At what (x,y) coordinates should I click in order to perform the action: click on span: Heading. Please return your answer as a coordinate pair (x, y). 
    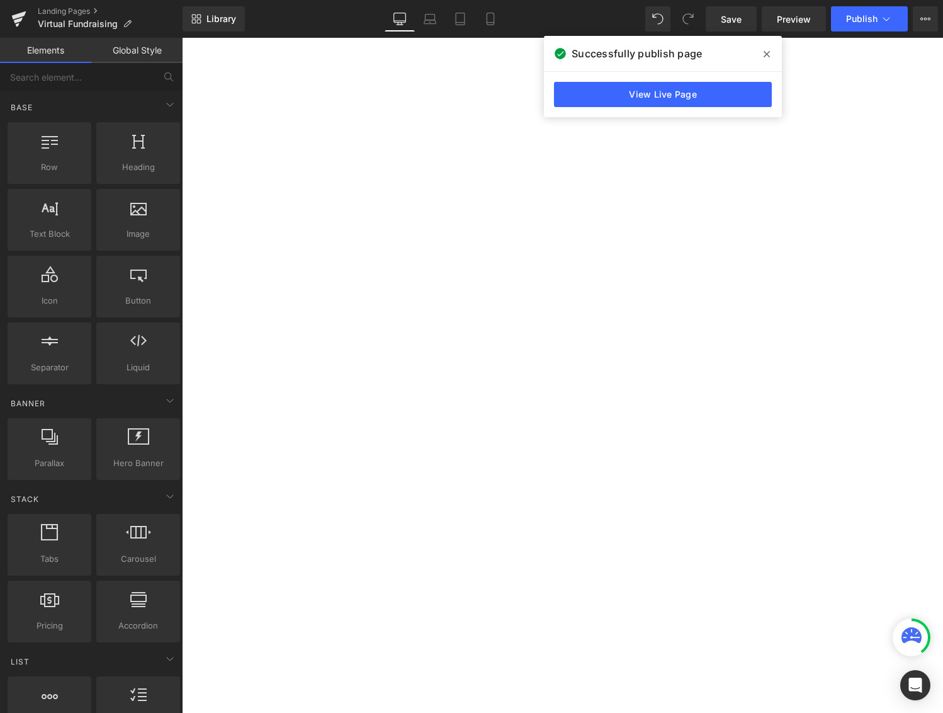
    Looking at the image, I should click on (138, 167).